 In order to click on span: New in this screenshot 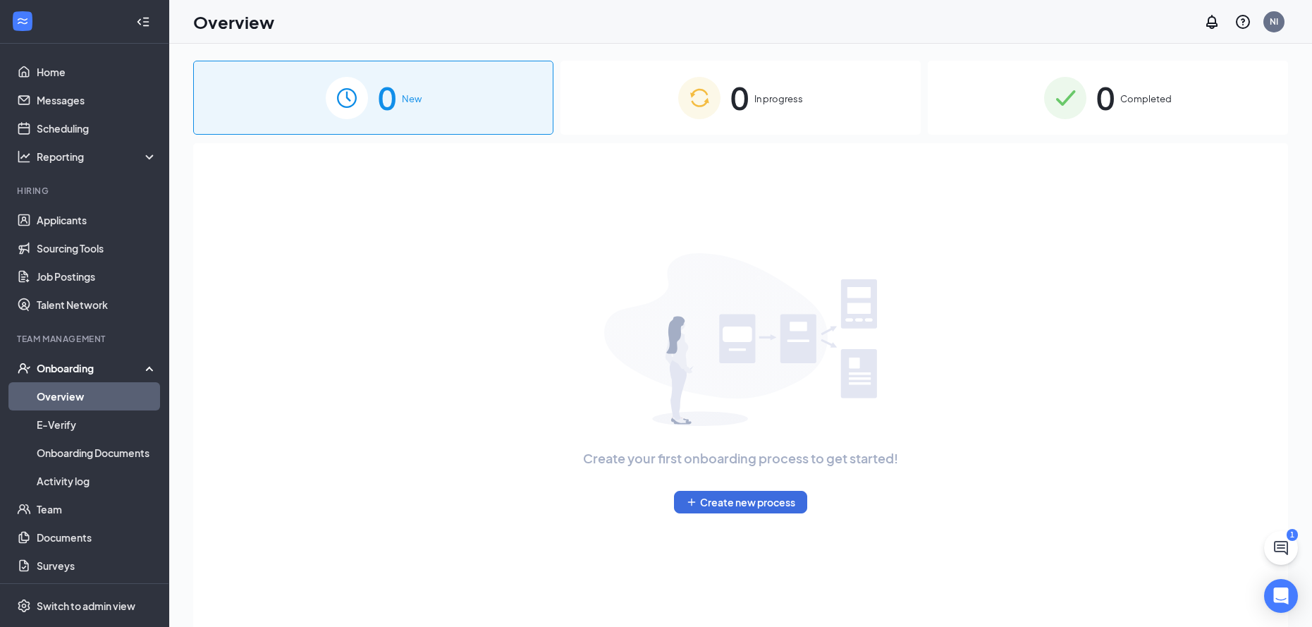, I will do `click(412, 99)`.